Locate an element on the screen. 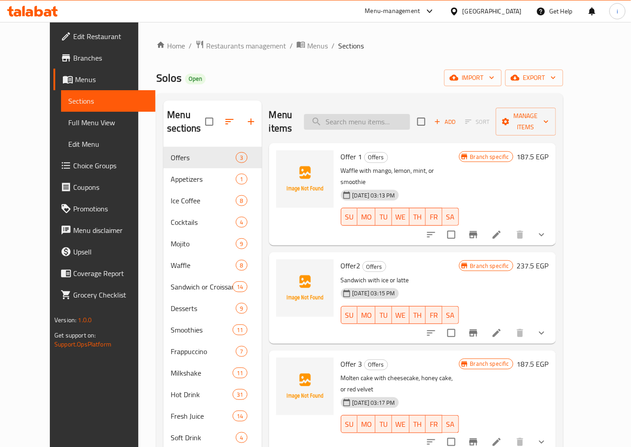 The width and height of the screenshot is (631, 447). span: Select section is located at coordinates (421, 122).